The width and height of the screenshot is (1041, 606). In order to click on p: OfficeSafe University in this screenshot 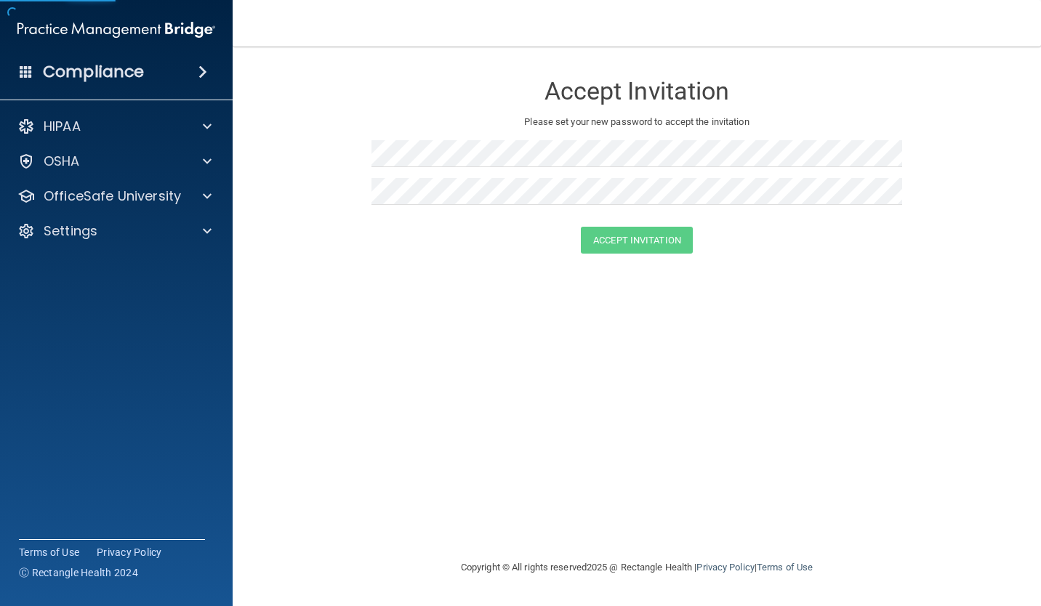, I will do `click(112, 196)`.